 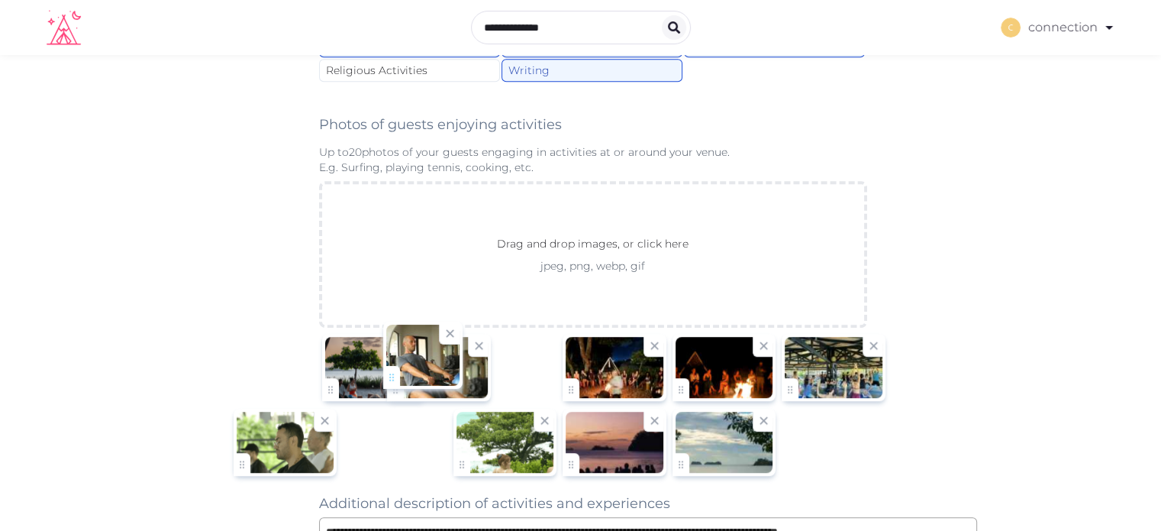 What do you see at coordinates (409, 70) in the screenshot?
I see `div: Religious Activities` at bounding box center [409, 70].